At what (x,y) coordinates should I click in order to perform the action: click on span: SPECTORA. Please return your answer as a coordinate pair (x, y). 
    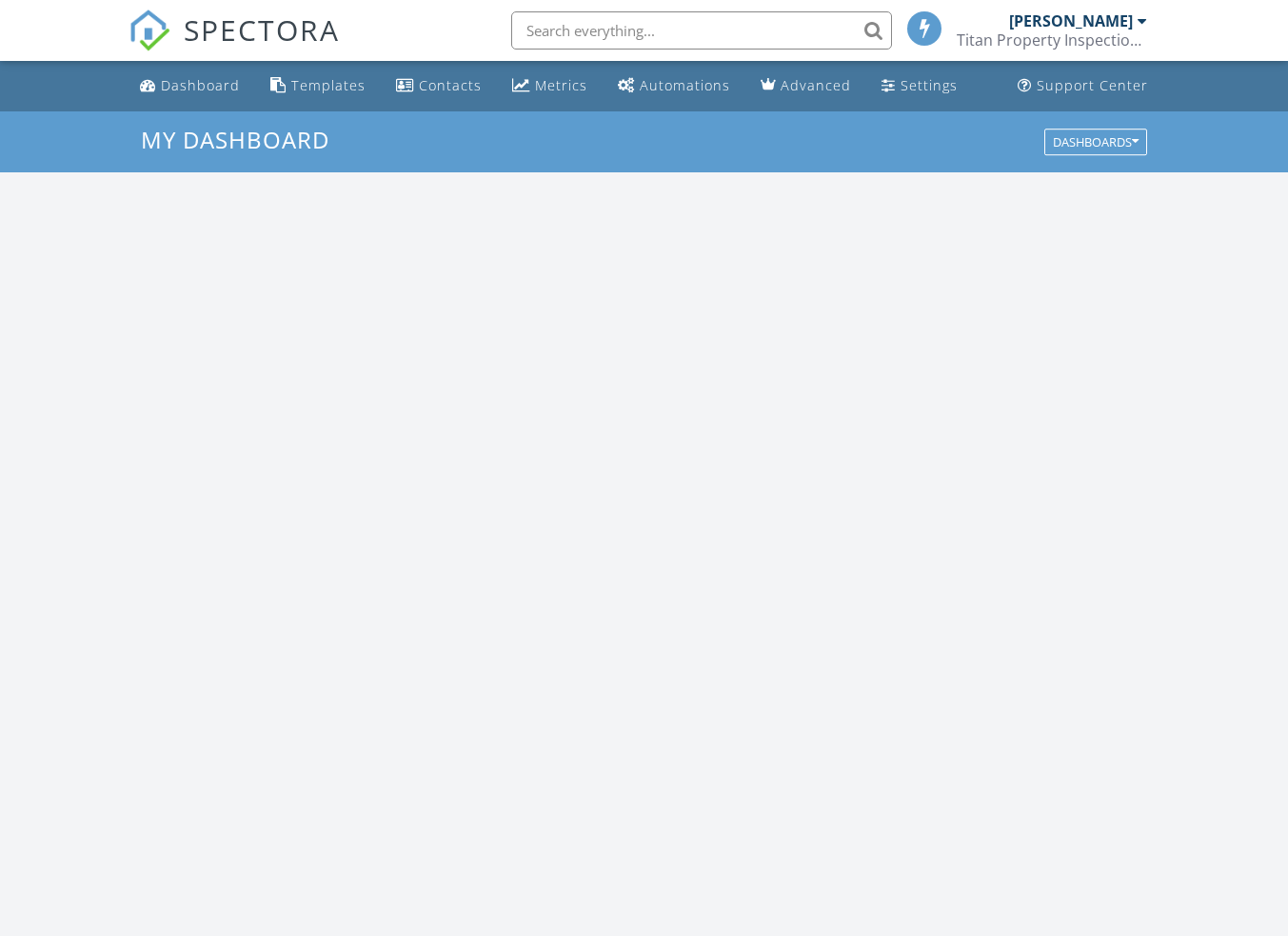
    Looking at the image, I should click on (262, 30).